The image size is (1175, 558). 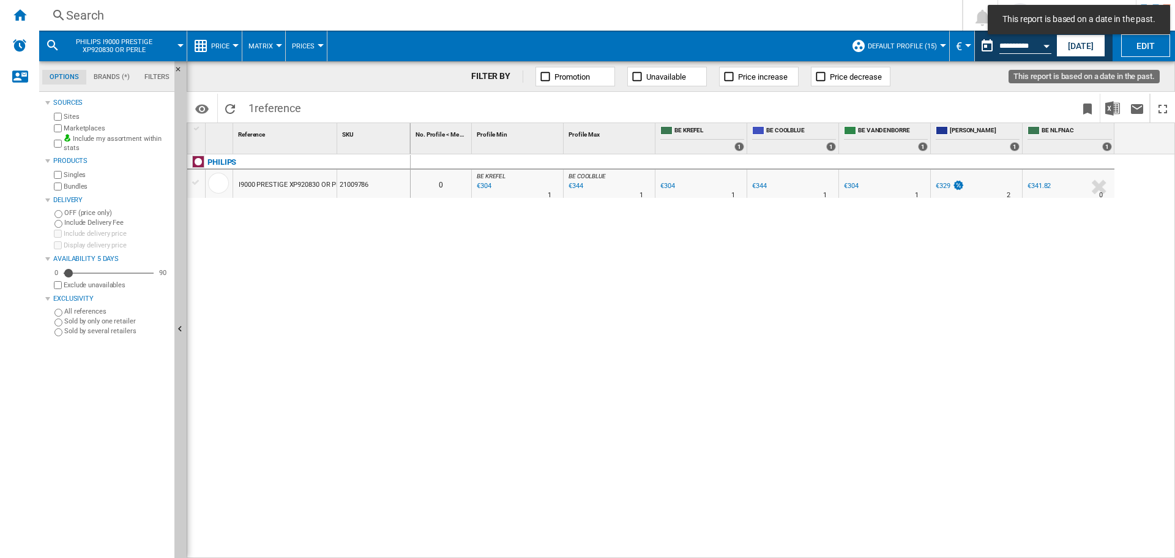 I want to click on label: Include my assortment within stats, so click(x=116, y=143).